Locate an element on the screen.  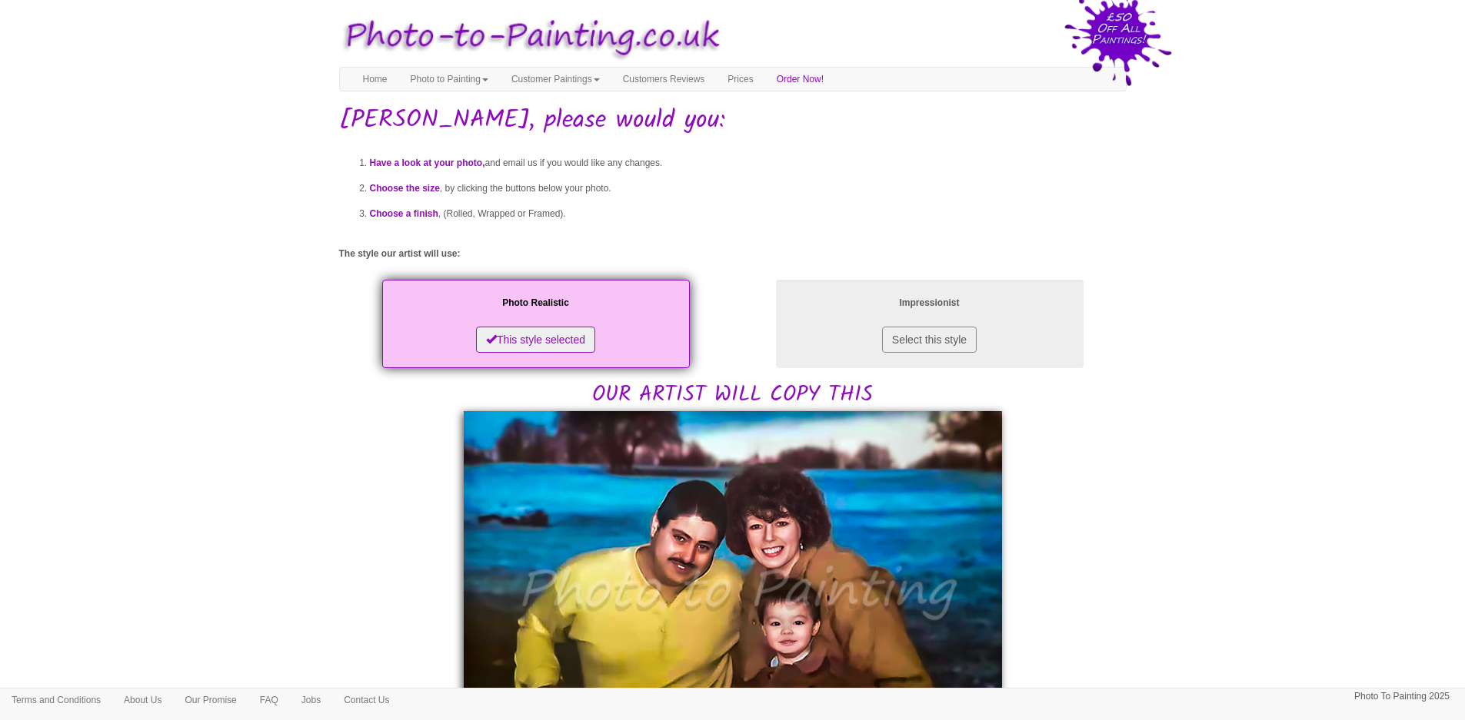
a: Prices is located at coordinates (740, 79).